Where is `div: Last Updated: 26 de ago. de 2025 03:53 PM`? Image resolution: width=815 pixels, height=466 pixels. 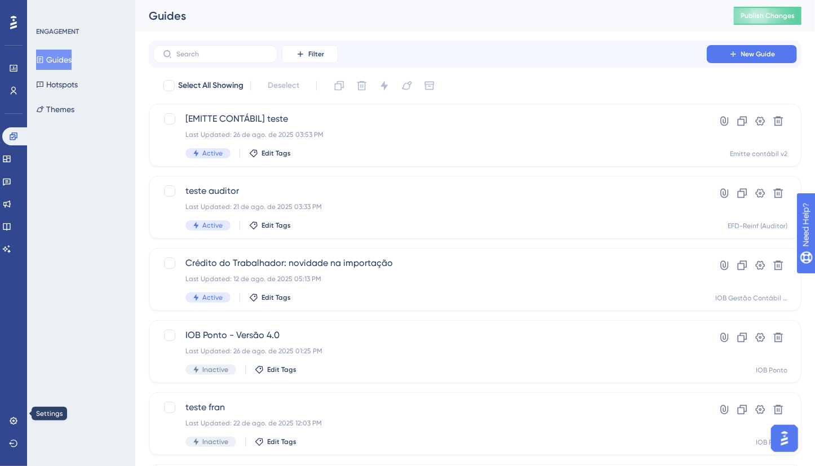 div: Last Updated: 26 de ago. de 2025 03:53 PM is located at coordinates (430, 135).